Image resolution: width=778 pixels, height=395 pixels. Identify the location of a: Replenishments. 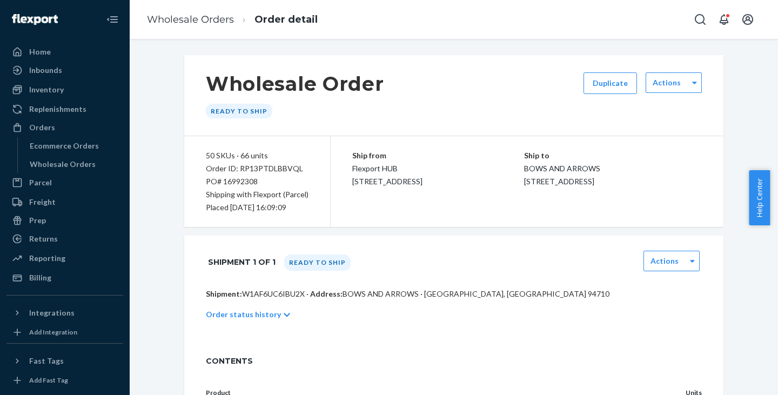
(65, 109).